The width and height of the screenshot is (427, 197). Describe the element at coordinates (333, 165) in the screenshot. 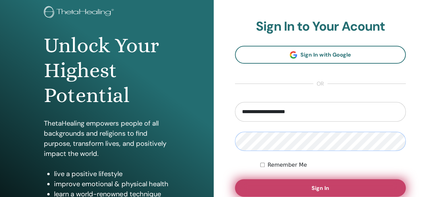

I see `div: Keep me authenticated indefinitely or until I manually logout` at that location.